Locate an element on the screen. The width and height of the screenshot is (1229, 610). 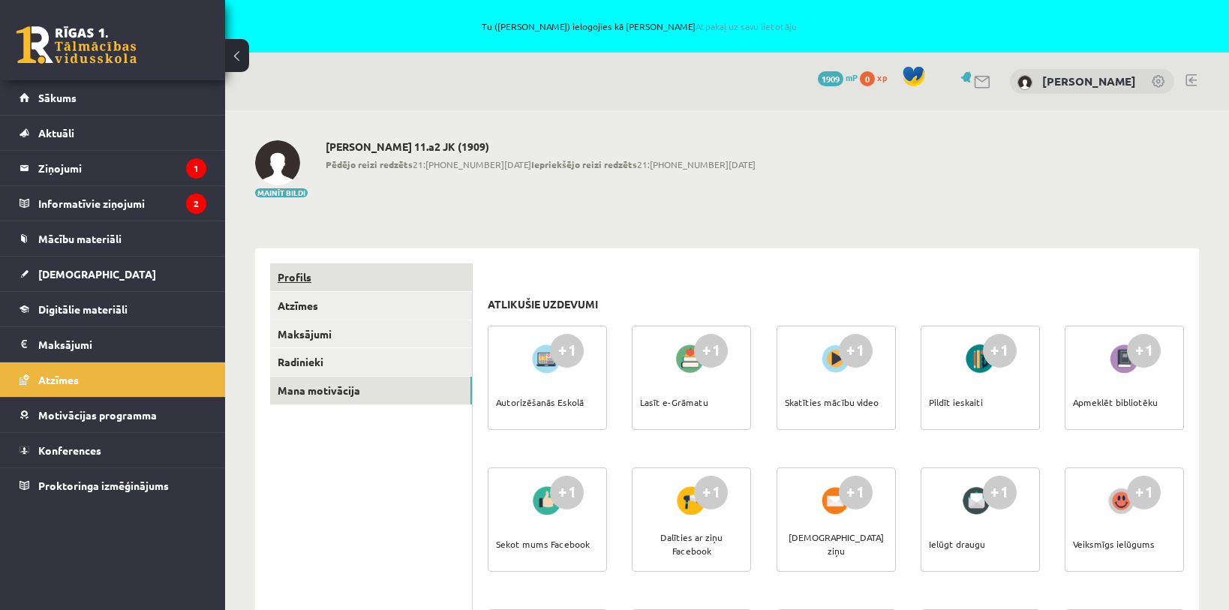
div: Apmeklēt bibliotēku is located at coordinates (1115, 402).